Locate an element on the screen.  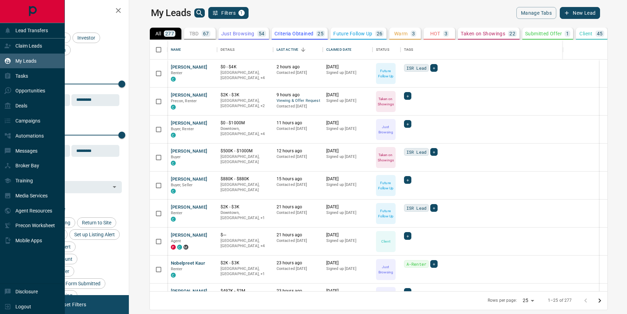
p: $2K - $3K is located at coordinates (245, 95).